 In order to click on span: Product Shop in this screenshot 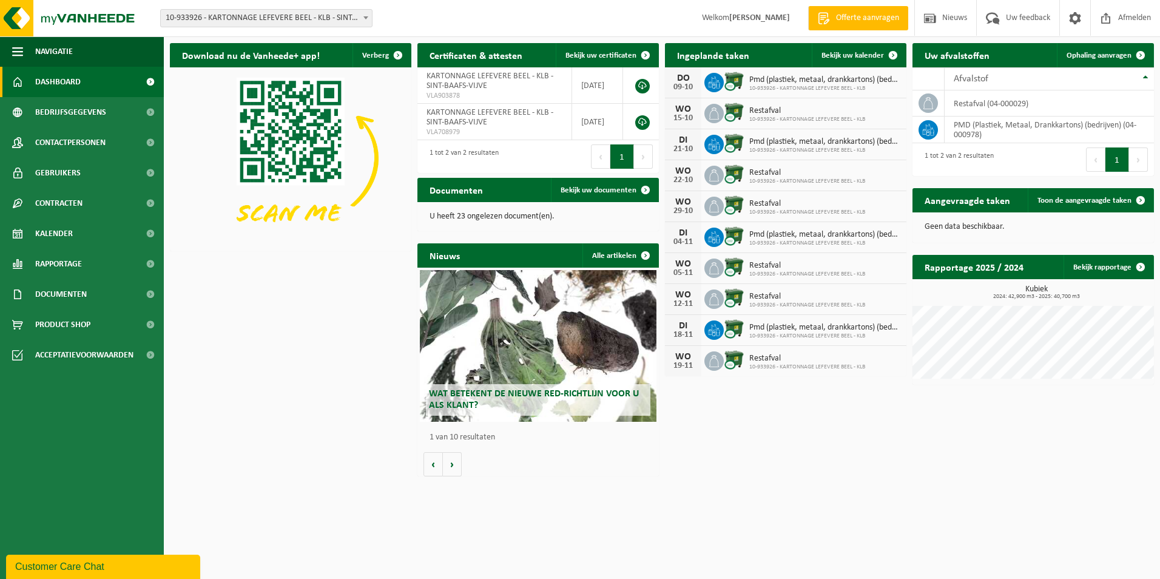, I will do `click(62, 324)`.